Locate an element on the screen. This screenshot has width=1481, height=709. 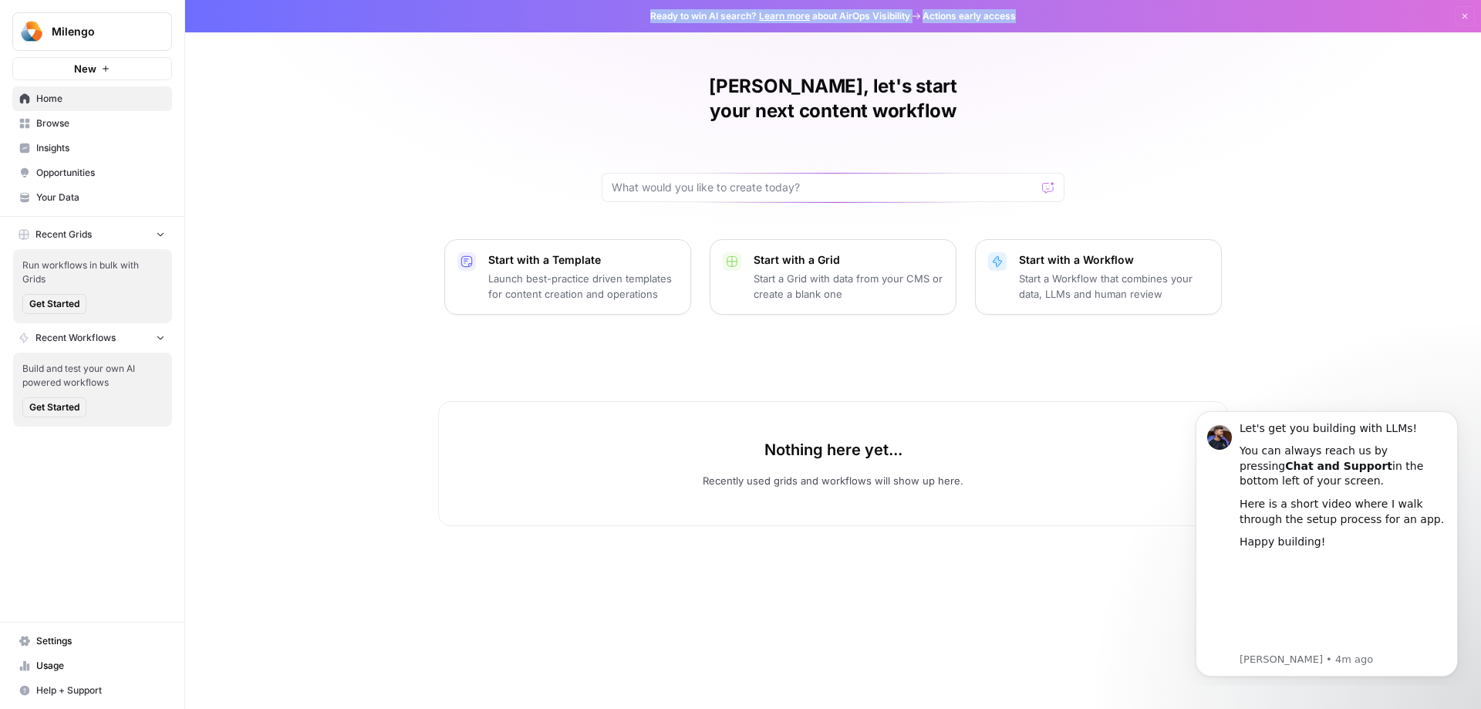
span: Recent Grids is located at coordinates (63, 234).